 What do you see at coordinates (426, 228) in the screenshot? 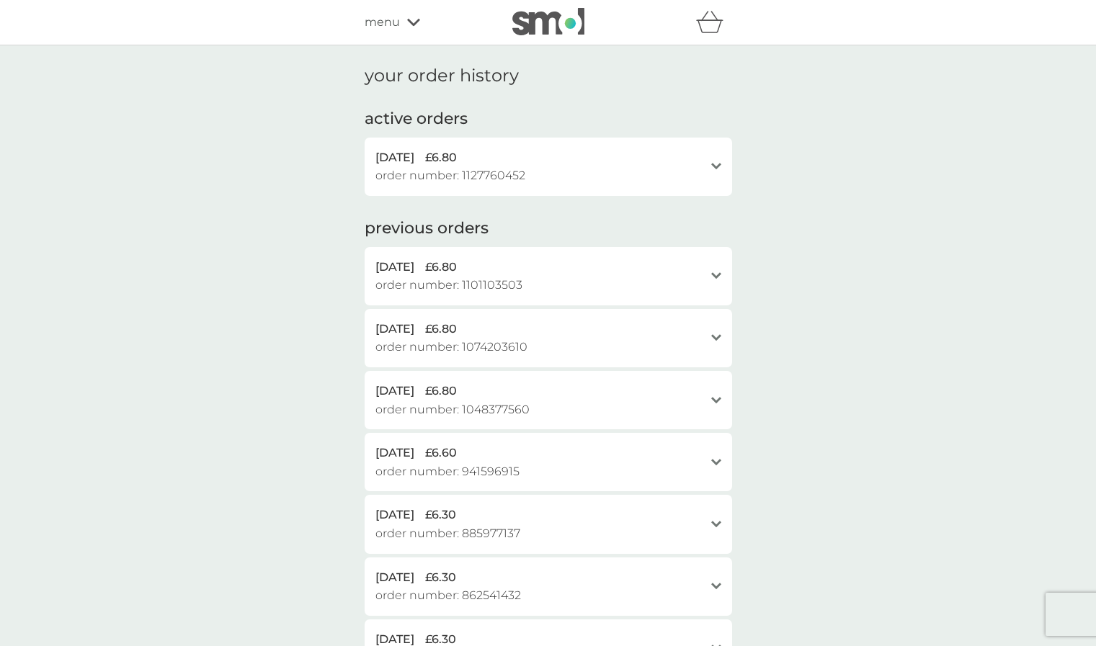
I see `h2: previous orders` at bounding box center [426, 228].